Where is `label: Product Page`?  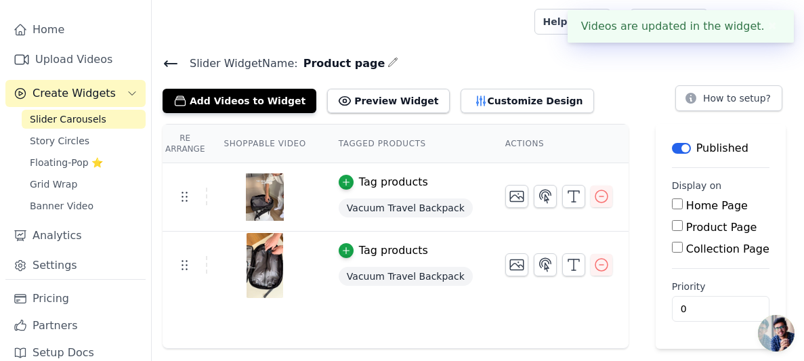
label: Product Page is located at coordinates (721, 227).